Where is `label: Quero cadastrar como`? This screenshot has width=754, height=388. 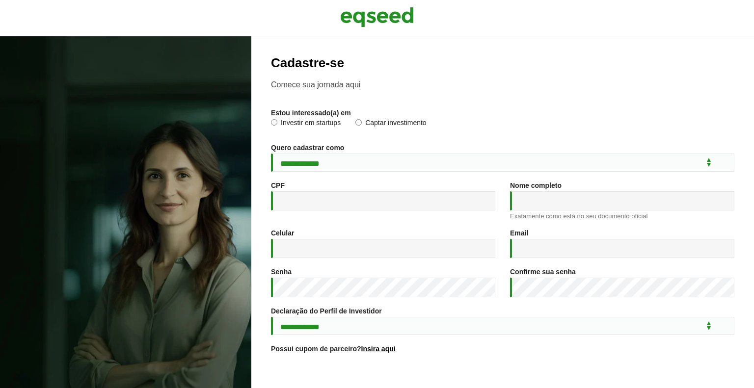
label: Quero cadastrar como is located at coordinates (307, 148).